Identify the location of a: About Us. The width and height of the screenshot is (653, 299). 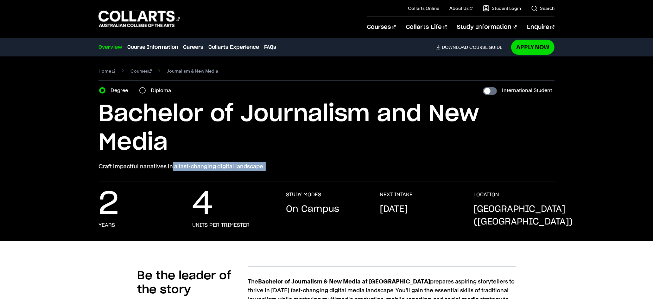
(461, 8).